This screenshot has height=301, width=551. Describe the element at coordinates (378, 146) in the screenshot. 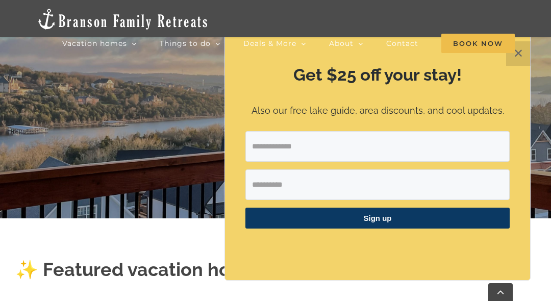

I see `input: Email Address` at that location.